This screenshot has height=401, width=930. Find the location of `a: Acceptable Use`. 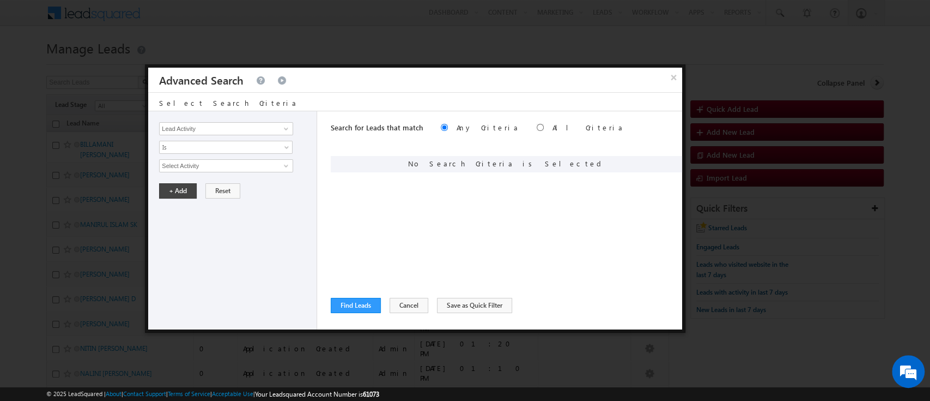

a: Acceptable Use is located at coordinates (233, 393).